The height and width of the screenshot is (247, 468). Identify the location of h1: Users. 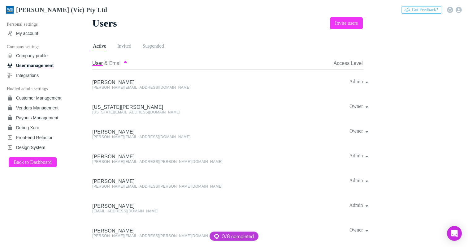
(105, 23).